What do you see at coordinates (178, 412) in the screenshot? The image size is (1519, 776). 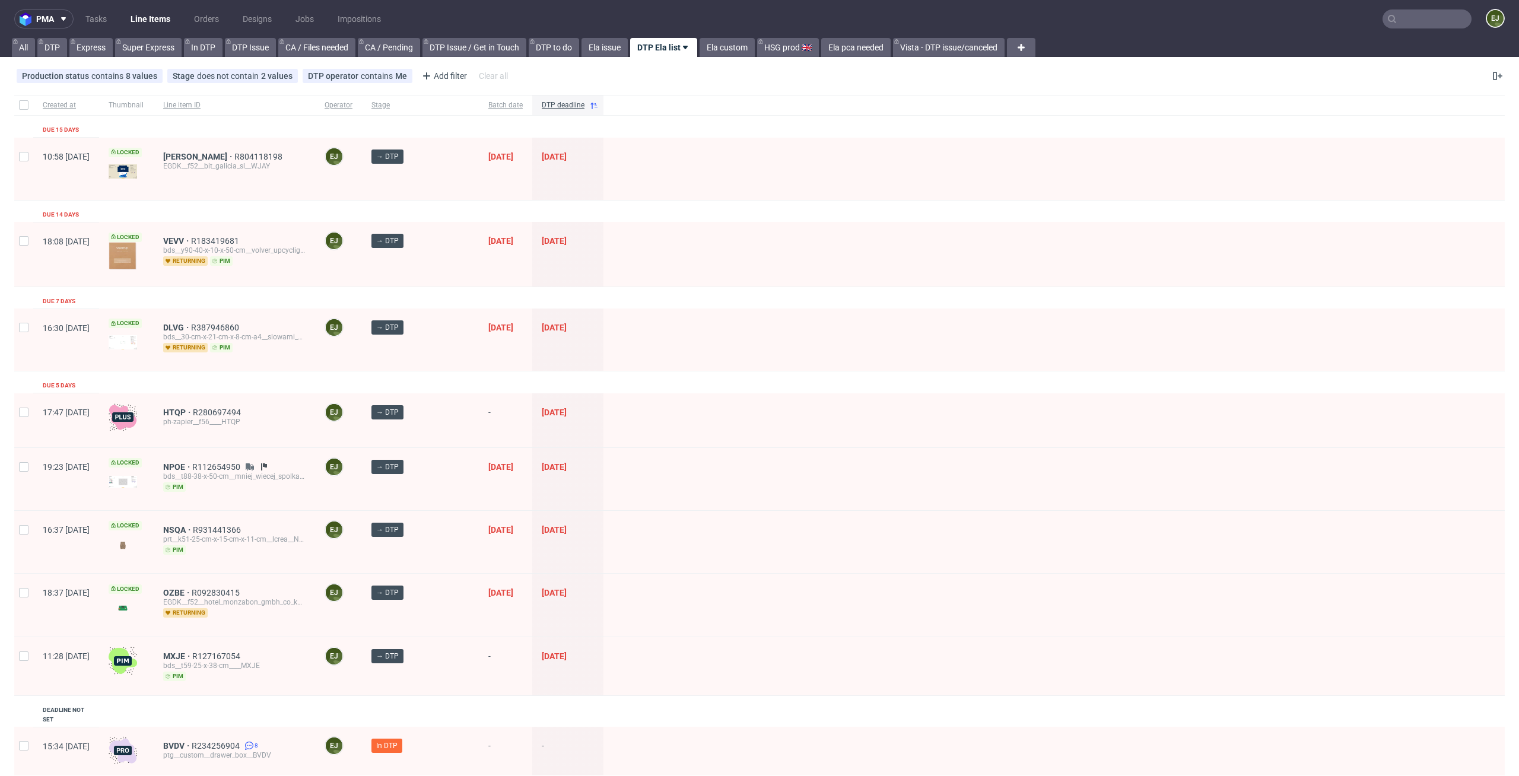 I see `a: HTQP` at bounding box center [178, 412].